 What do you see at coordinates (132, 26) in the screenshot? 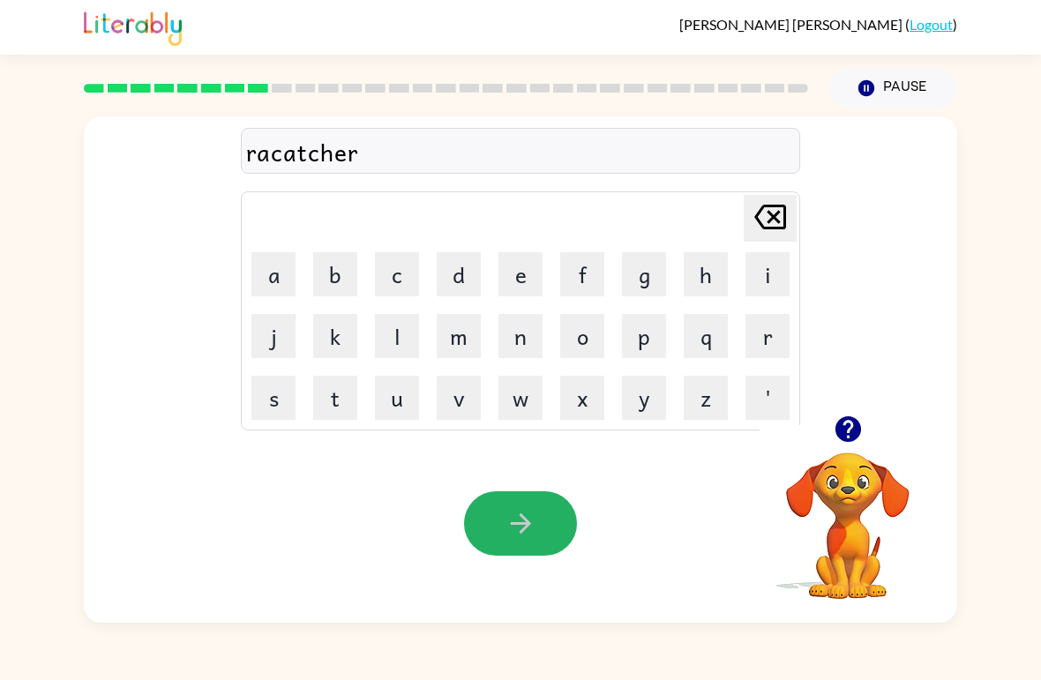
I see `img: Literably` at bounding box center [132, 26].